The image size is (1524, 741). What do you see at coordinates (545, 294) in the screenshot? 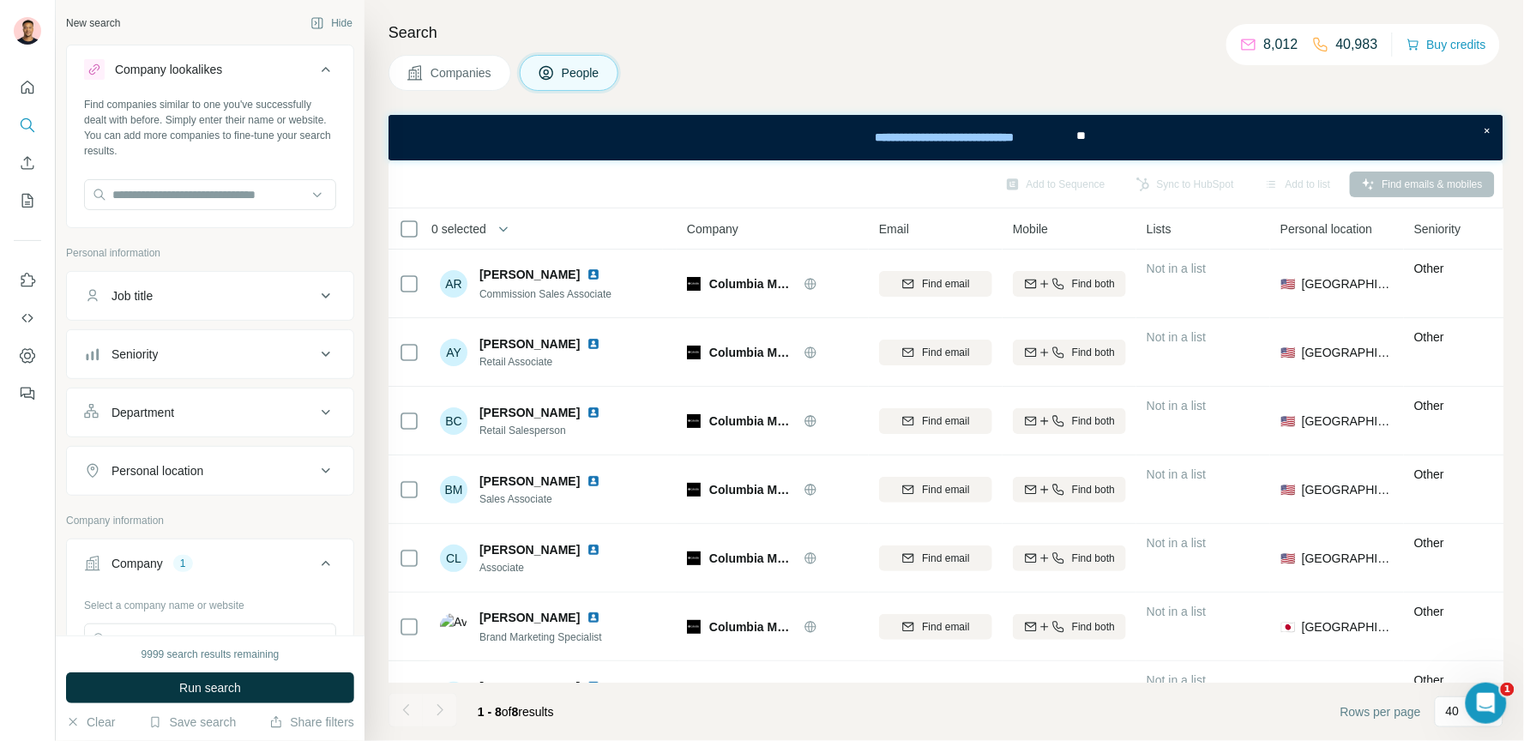
I see `span: Commission Sales Associate` at bounding box center [545, 294].